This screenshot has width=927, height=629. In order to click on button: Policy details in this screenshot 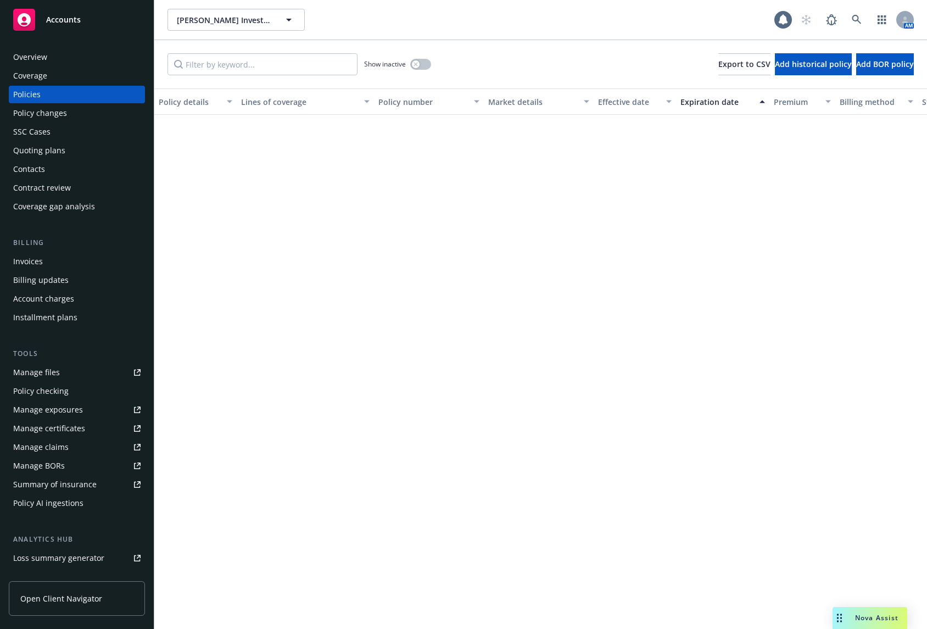, I will do `click(196, 102)`.